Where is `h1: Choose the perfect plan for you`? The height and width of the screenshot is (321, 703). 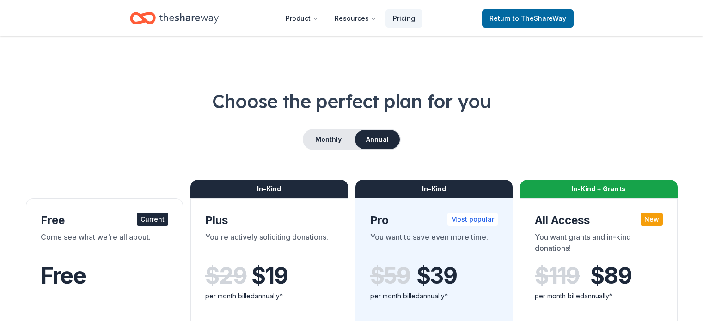 h1: Choose the perfect plan for you is located at coordinates (351, 101).